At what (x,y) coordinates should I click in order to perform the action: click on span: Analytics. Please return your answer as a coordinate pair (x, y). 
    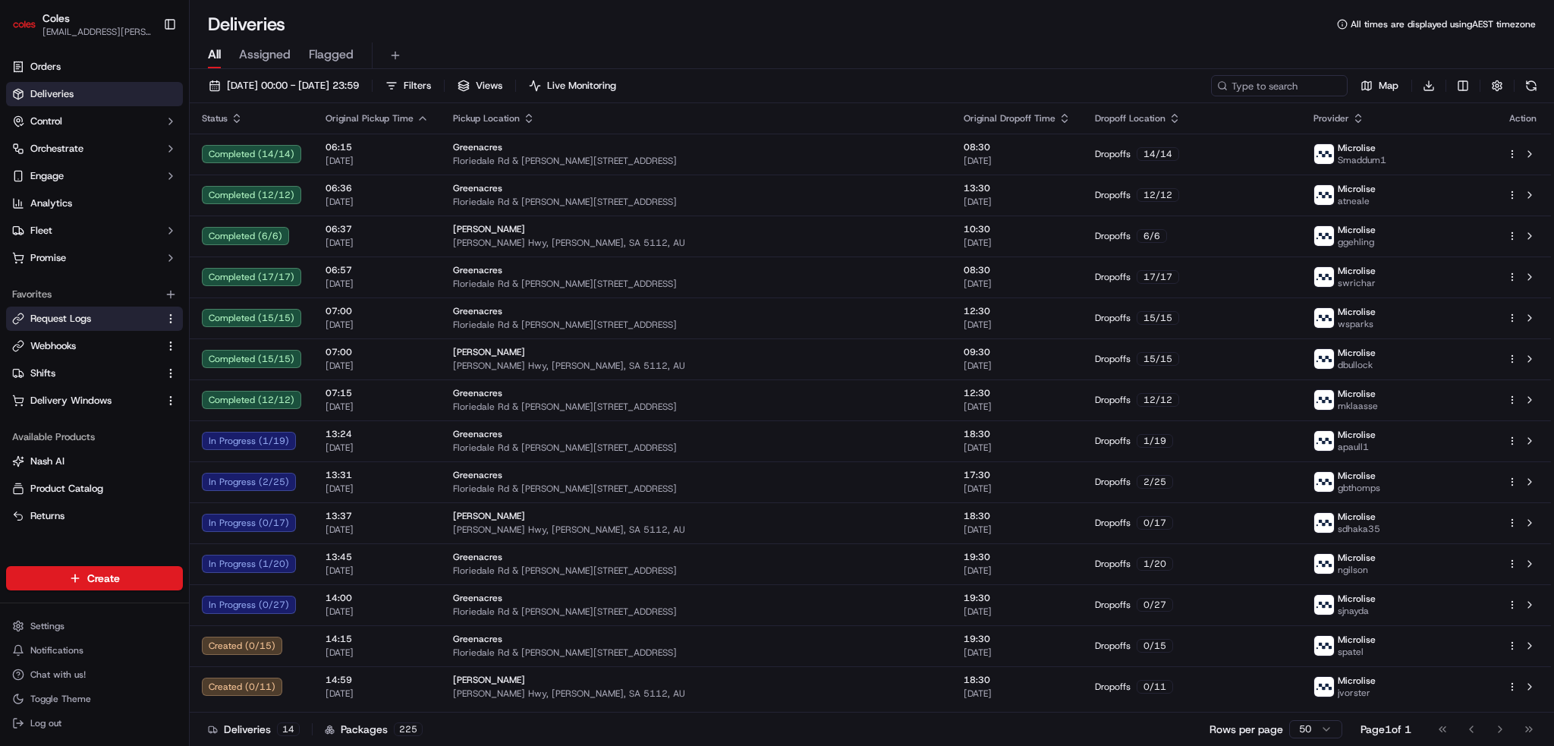
    Looking at the image, I should click on (51, 203).